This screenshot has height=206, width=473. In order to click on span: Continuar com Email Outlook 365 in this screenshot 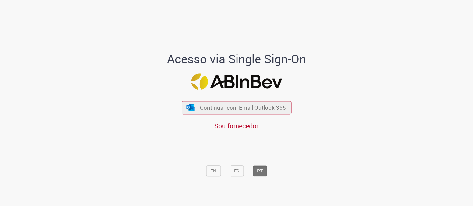, I will do `click(243, 108)`.